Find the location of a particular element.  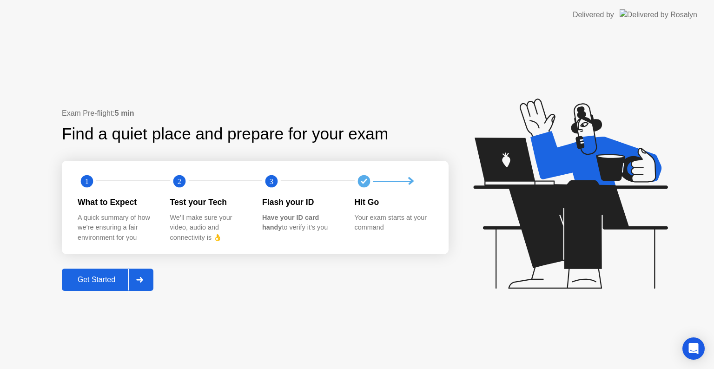

b: 5 min is located at coordinates (125, 113).